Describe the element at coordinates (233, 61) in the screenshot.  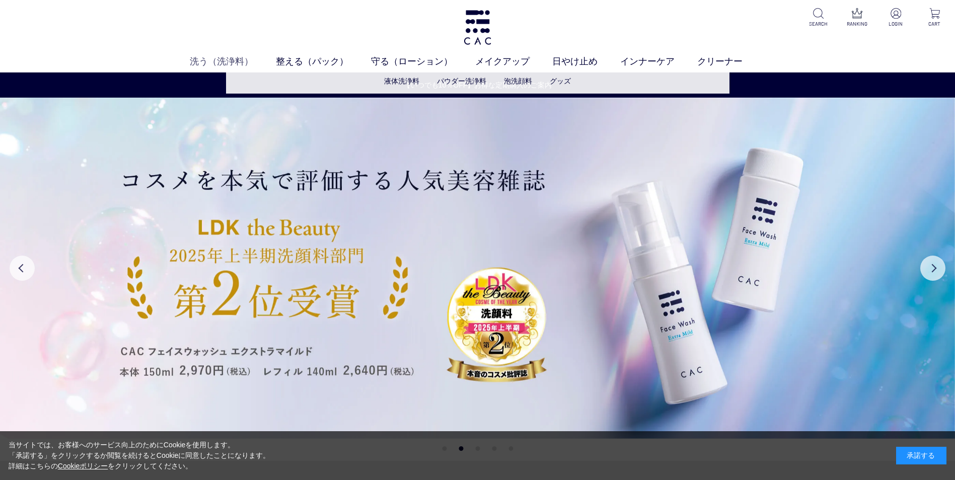
I see `a: 洗う（洗浄料）` at that location.